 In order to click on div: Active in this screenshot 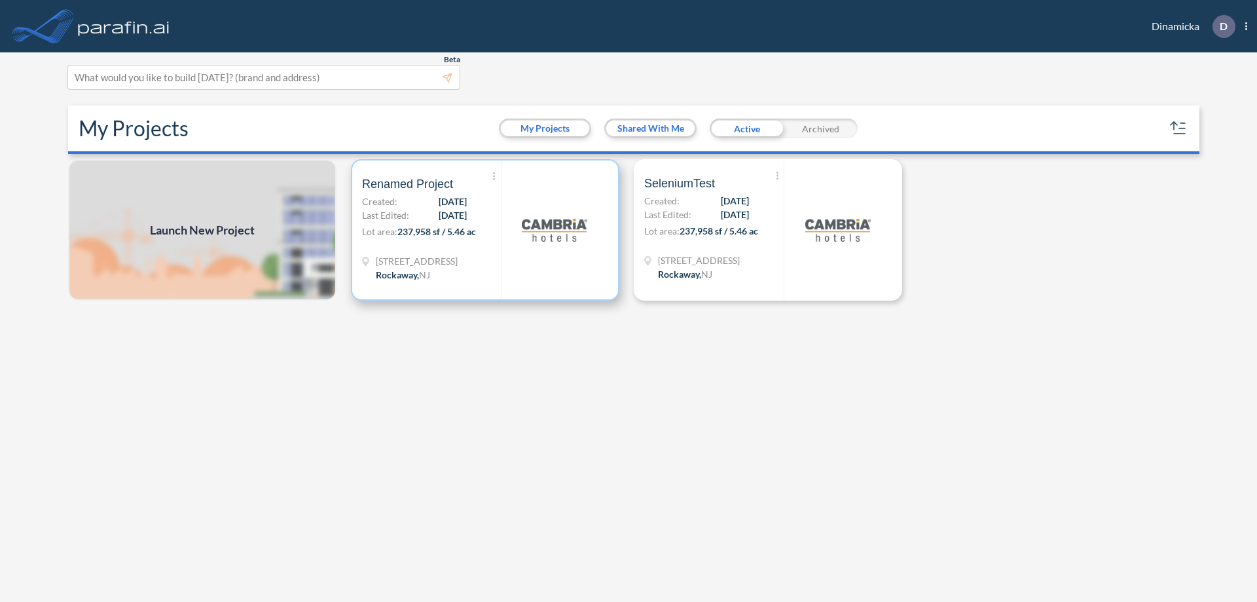, I will do `click(747, 128)`.